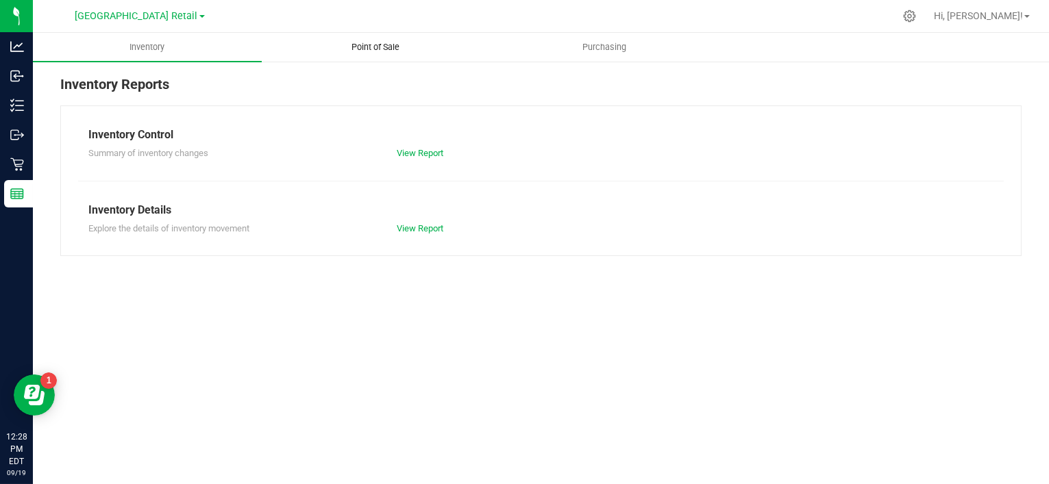  I want to click on p: 09/19, so click(16, 473).